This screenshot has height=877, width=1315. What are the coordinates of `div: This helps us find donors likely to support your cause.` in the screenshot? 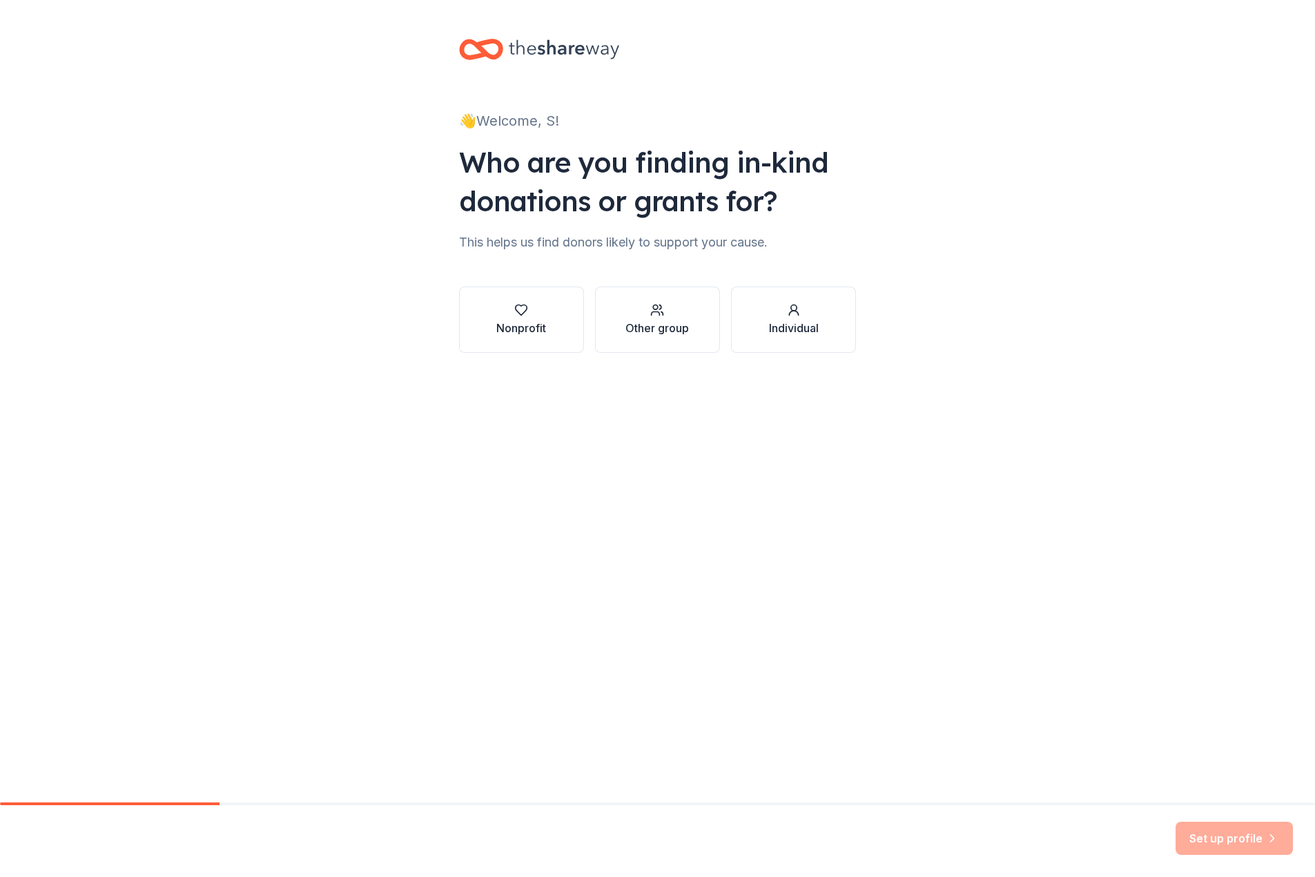 It's located at (658, 242).